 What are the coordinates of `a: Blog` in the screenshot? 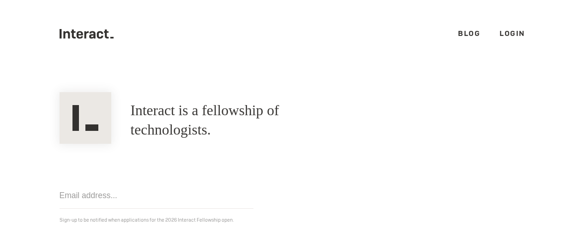 It's located at (469, 33).